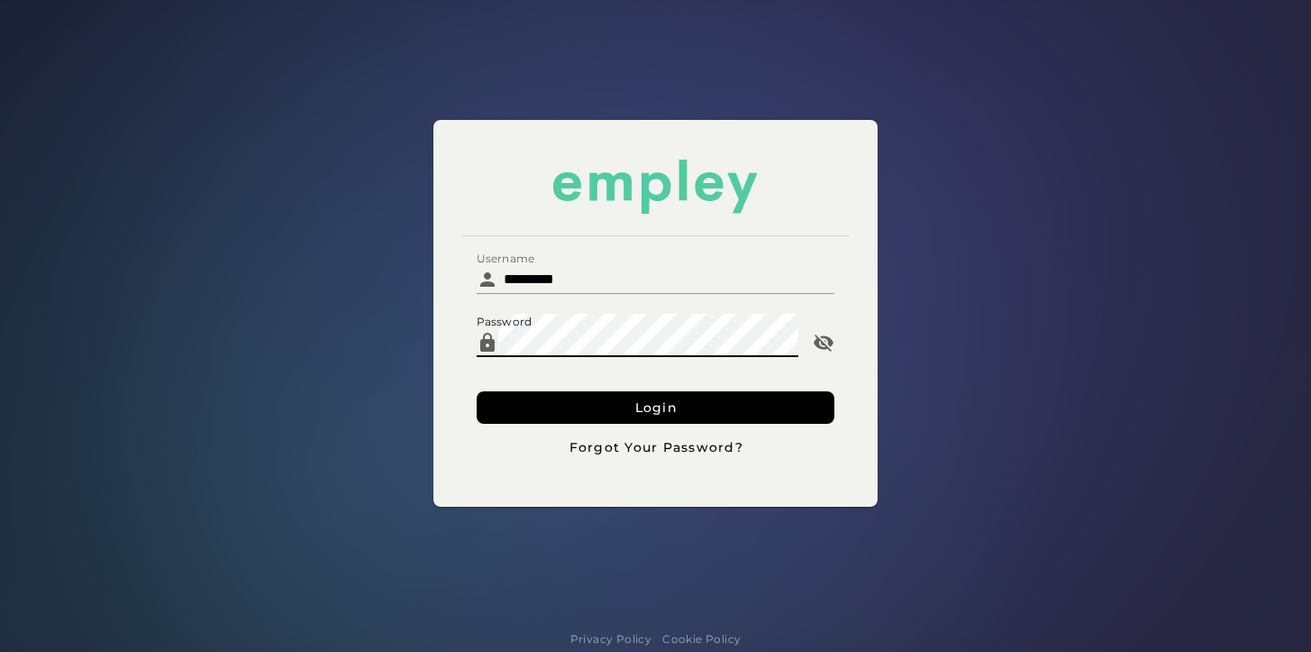  What do you see at coordinates (701, 639) in the screenshot?
I see `a: Cookie Policy` at bounding box center [701, 639].